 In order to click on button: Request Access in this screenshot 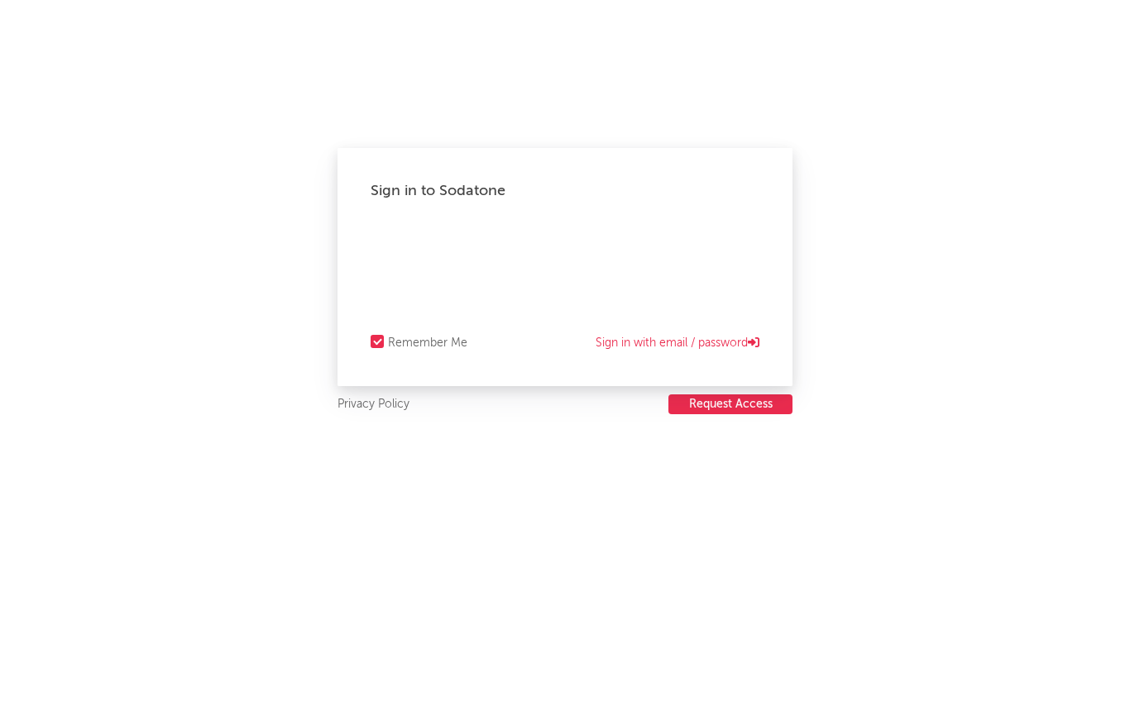, I will do `click(730, 404)`.